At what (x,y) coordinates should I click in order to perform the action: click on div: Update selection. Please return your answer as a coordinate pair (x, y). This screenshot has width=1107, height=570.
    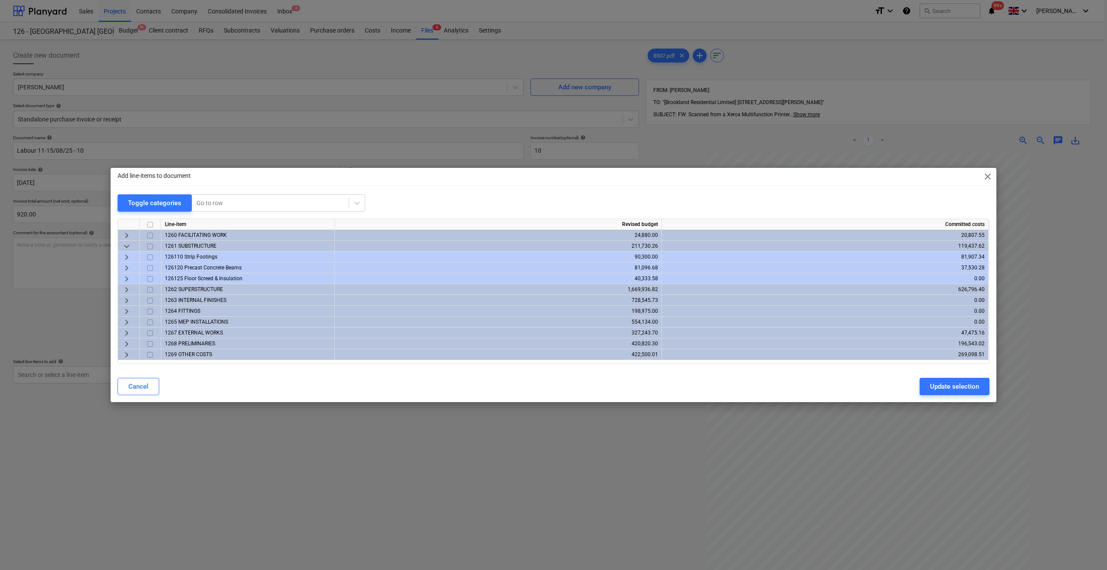
    Looking at the image, I should click on (954, 387).